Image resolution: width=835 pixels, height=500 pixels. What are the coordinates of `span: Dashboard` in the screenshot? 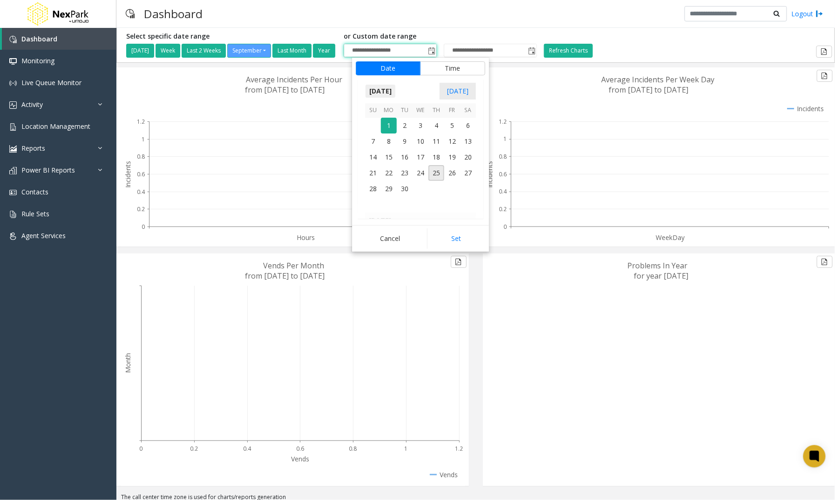 It's located at (39, 39).